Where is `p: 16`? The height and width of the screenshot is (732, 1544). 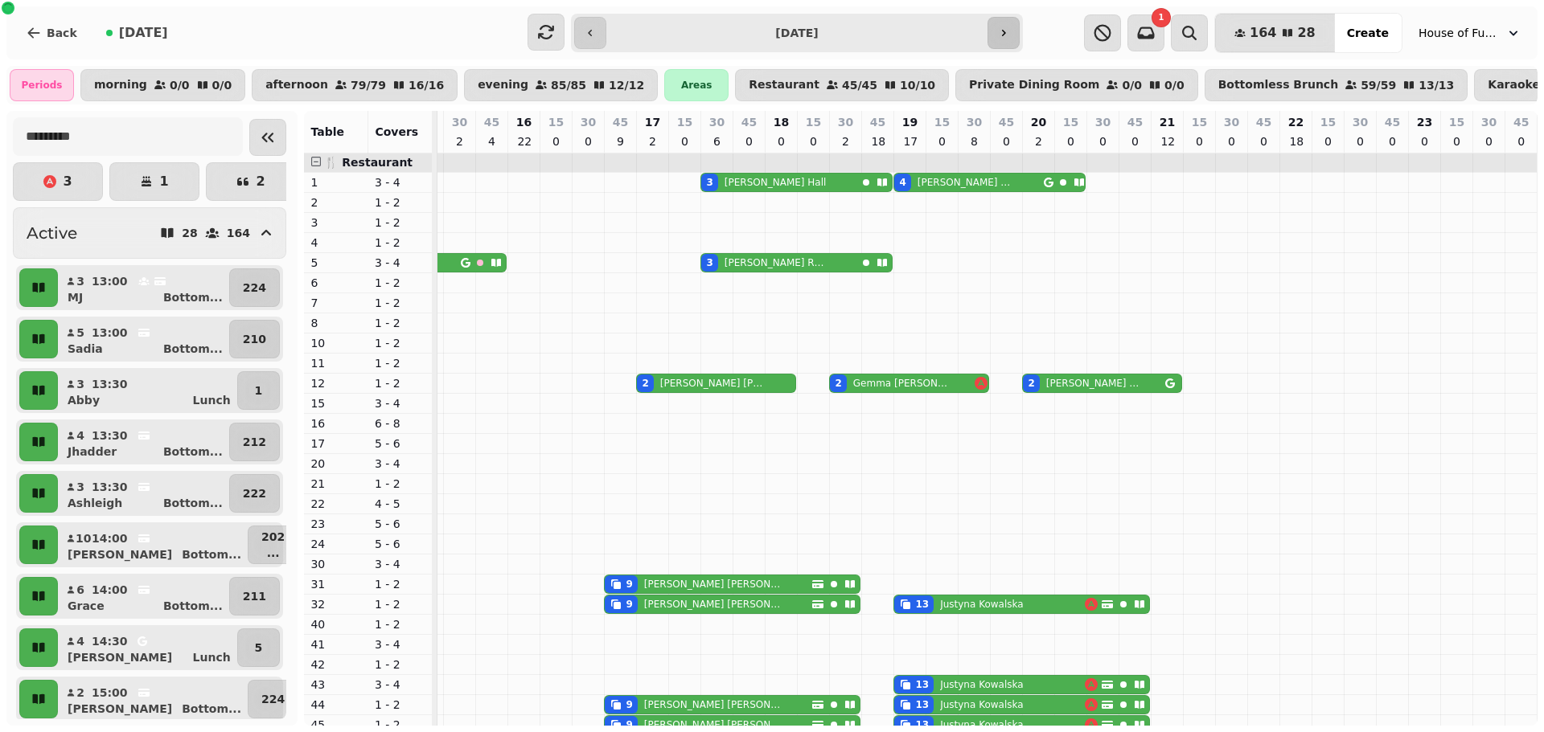 p: 16 is located at coordinates (523, 122).